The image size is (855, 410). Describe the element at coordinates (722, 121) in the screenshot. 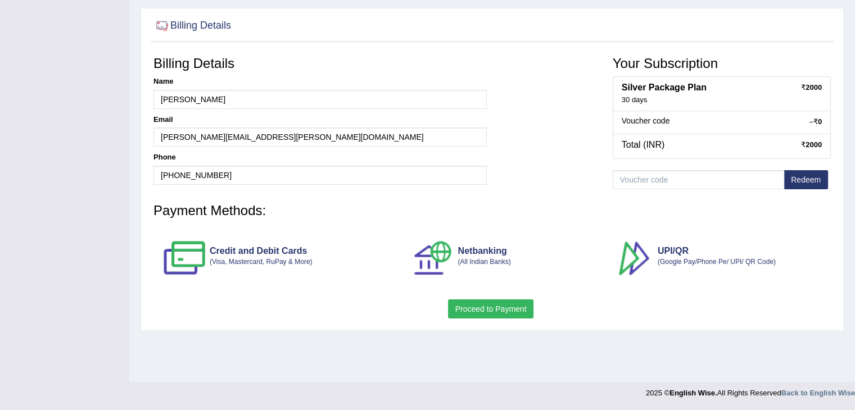

I see `h5: Voucher code` at that location.